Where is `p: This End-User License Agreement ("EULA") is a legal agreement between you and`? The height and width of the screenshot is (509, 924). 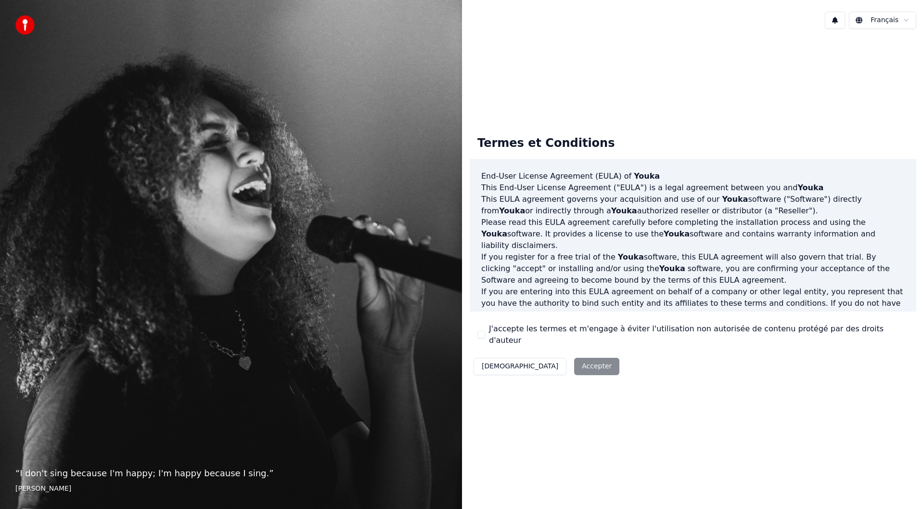 p: This End-User License Agreement ("EULA") is a legal agreement between you and is located at coordinates (693, 188).